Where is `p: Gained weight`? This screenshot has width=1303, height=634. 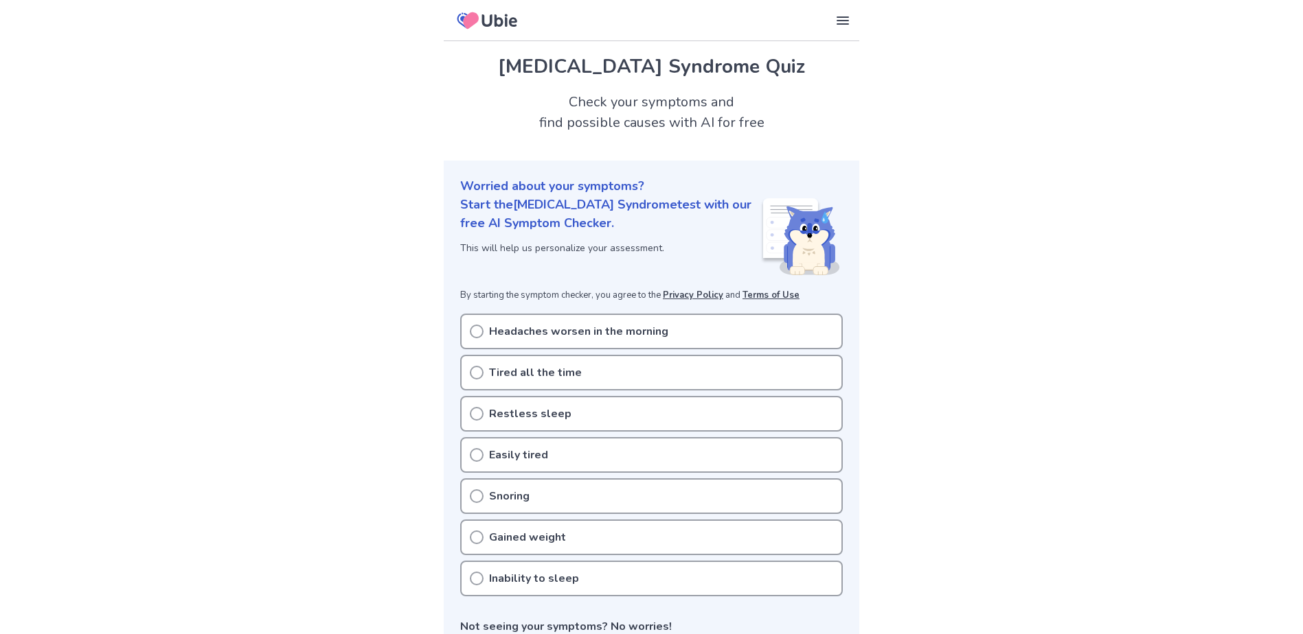
p: Gained weight is located at coordinates (527, 538).